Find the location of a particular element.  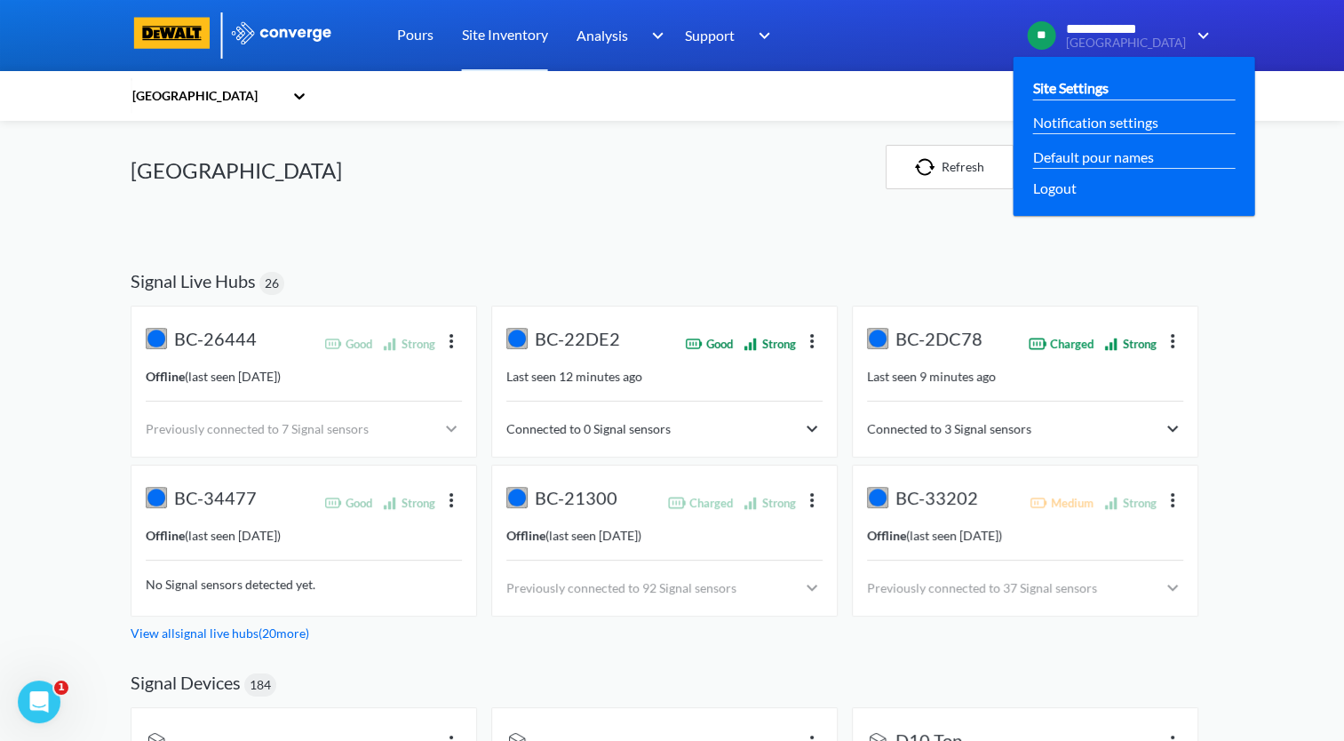

span: Previously connected to 37 Signal sensors is located at coordinates (982, 588).